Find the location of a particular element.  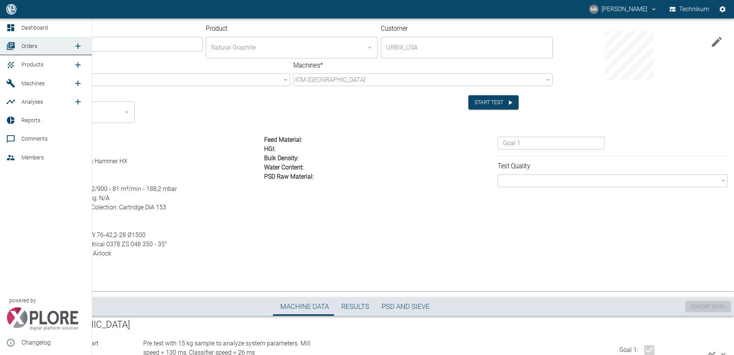

span: Purge Fan : is located at coordinates (146, 180).